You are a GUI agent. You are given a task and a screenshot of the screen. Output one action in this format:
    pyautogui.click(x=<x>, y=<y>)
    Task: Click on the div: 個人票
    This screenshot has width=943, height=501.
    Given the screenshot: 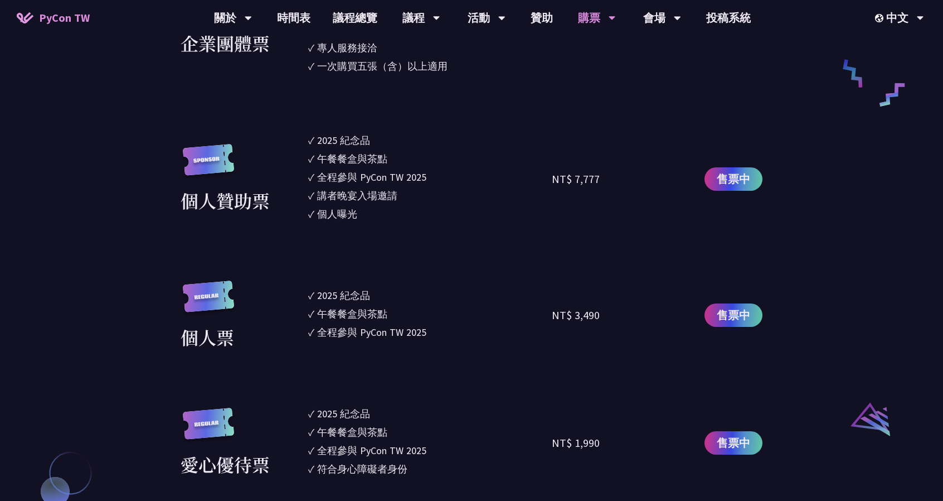 What is the action you would take?
    pyautogui.click(x=207, y=337)
    